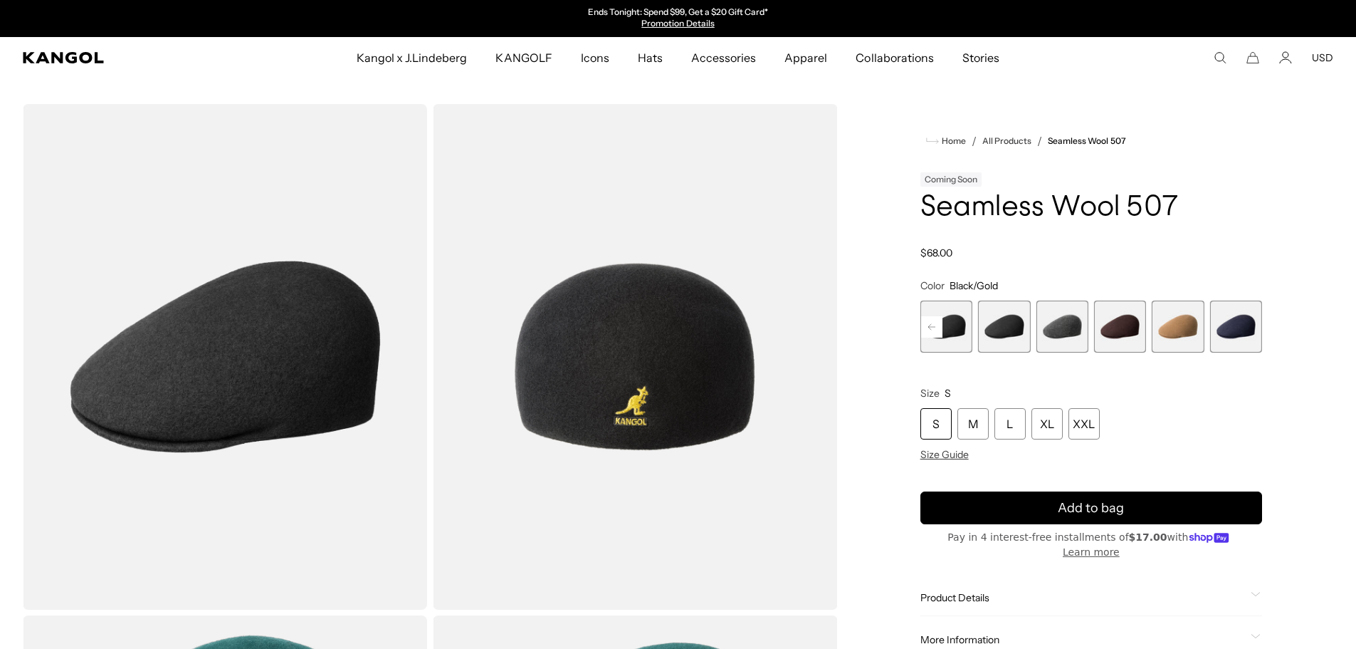  Describe the element at coordinates (946, 326) in the screenshot. I see `label: Black/Gold` at that location.